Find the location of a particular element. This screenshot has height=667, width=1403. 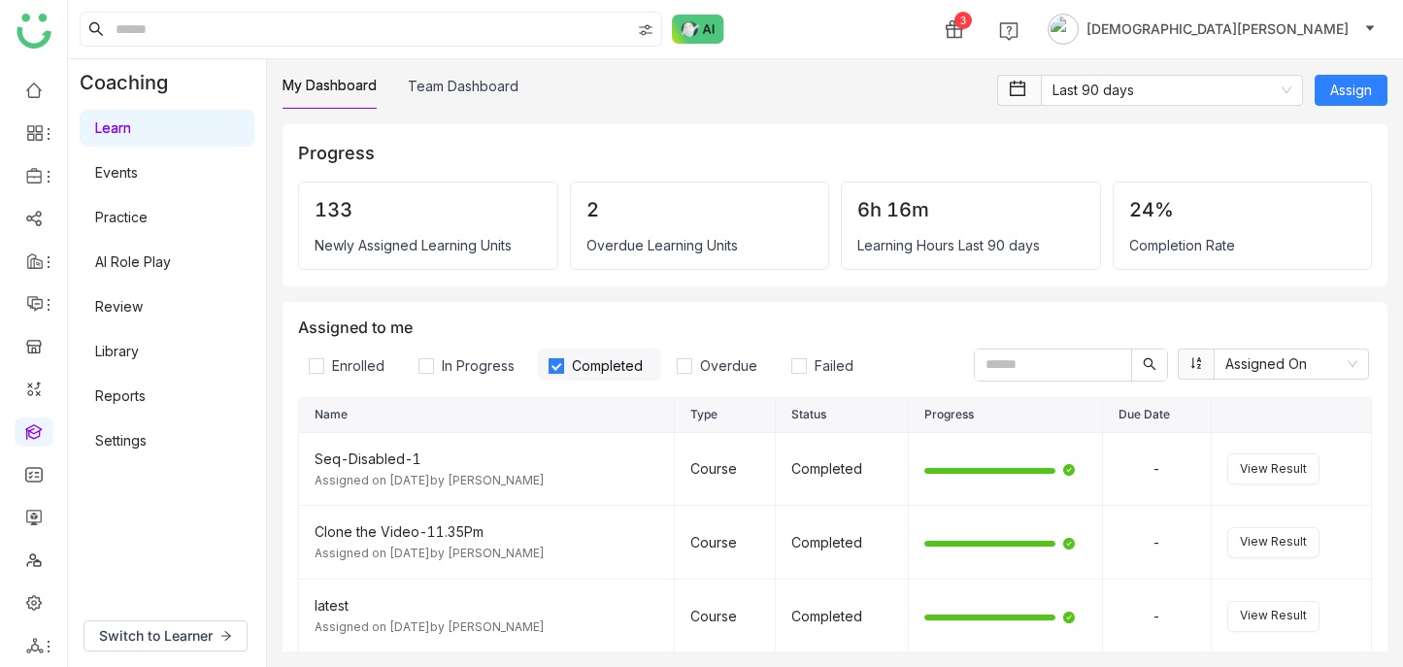

th: Name is located at coordinates (487, 416).